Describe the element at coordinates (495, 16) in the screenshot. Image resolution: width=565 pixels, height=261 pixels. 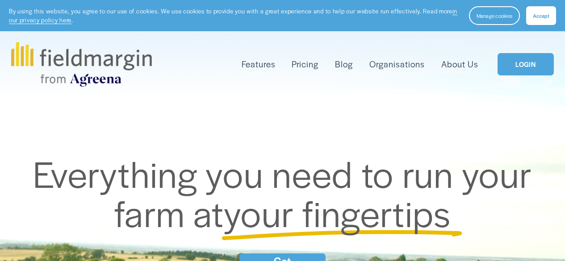
I see `span: Manage cookies` at that location.